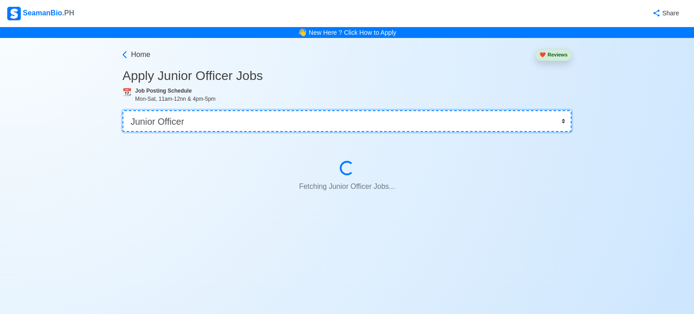 The width and height of the screenshot is (694, 314). What do you see at coordinates (163, 91) in the screenshot?
I see `b: Job Posting Schedule` at bounding box center [163, 91].